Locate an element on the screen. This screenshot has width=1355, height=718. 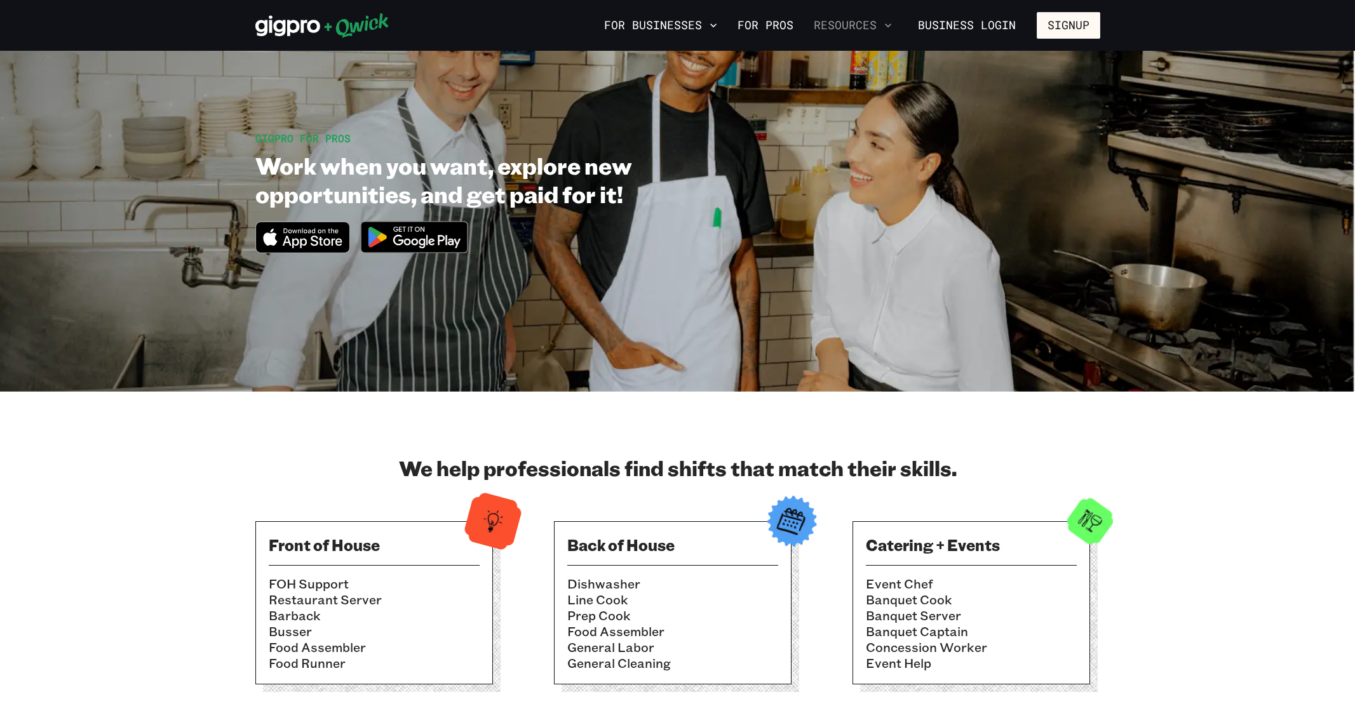
button: For Businesses is located at coordinates (661, 25).